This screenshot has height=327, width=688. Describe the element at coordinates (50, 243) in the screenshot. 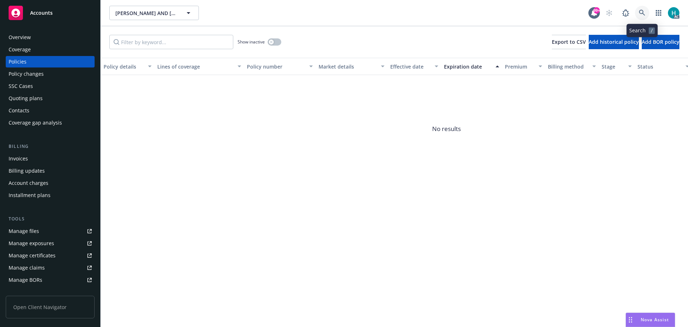

I see `span: Manage exposures` at that location.